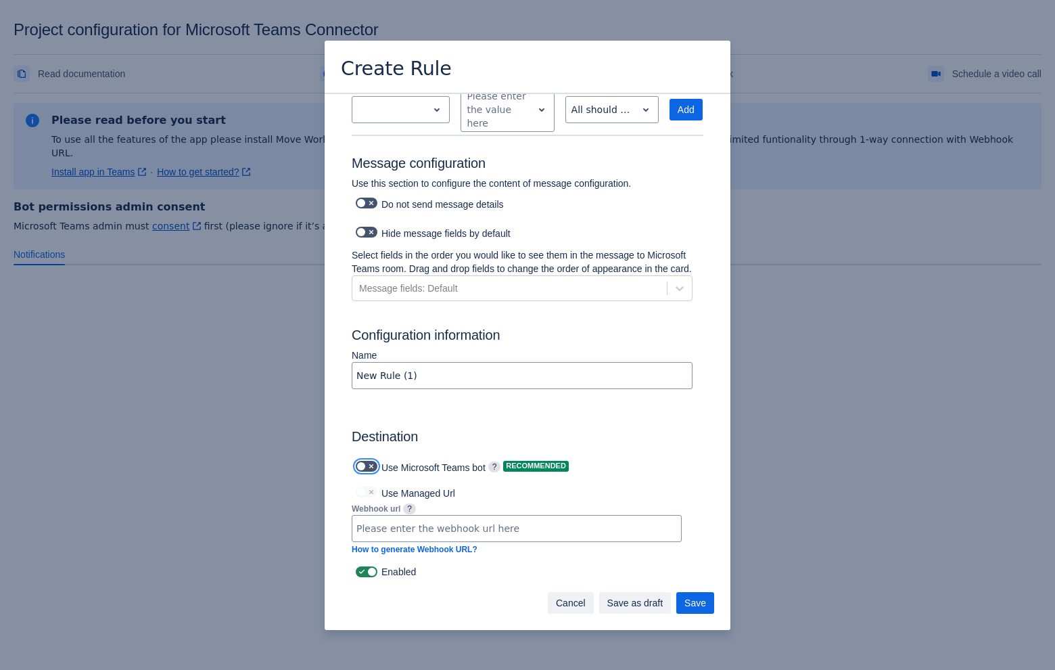 This screenshot has width=1055, height=670. What do you see at coordinates (522, 375) in the screenshot?
I see `input: Please enter the name of the rule here` at bounding box center [522, 375].